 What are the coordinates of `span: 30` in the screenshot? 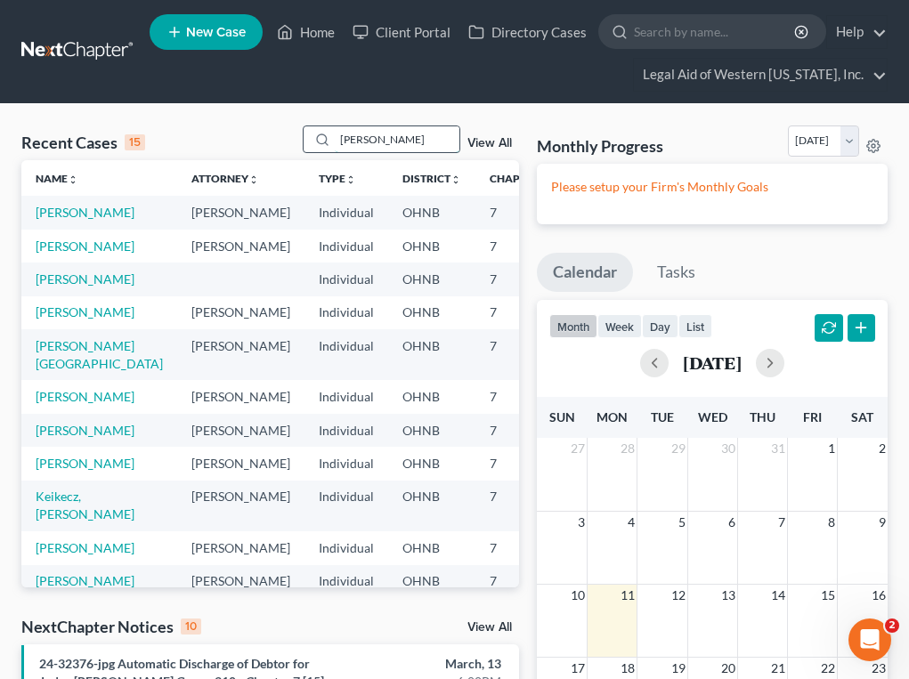 It's located at (728, 449).